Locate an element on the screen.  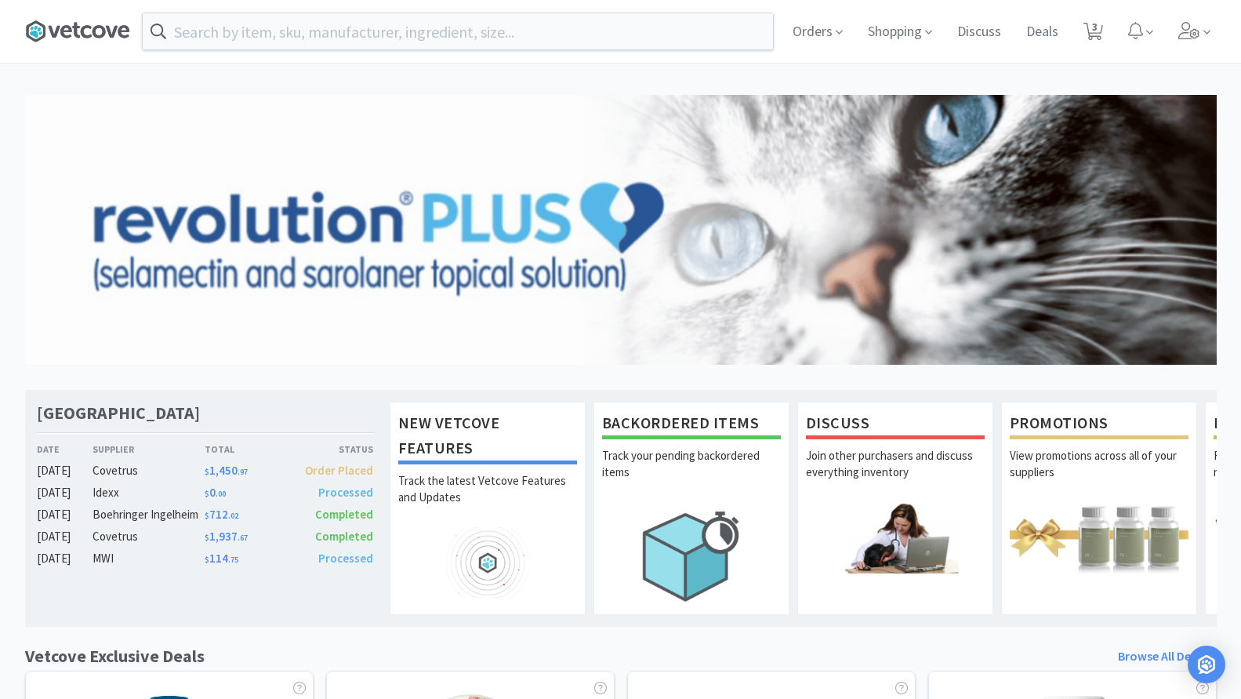
div: Boehringer Ingelheim is located at coordinates (148, 514).